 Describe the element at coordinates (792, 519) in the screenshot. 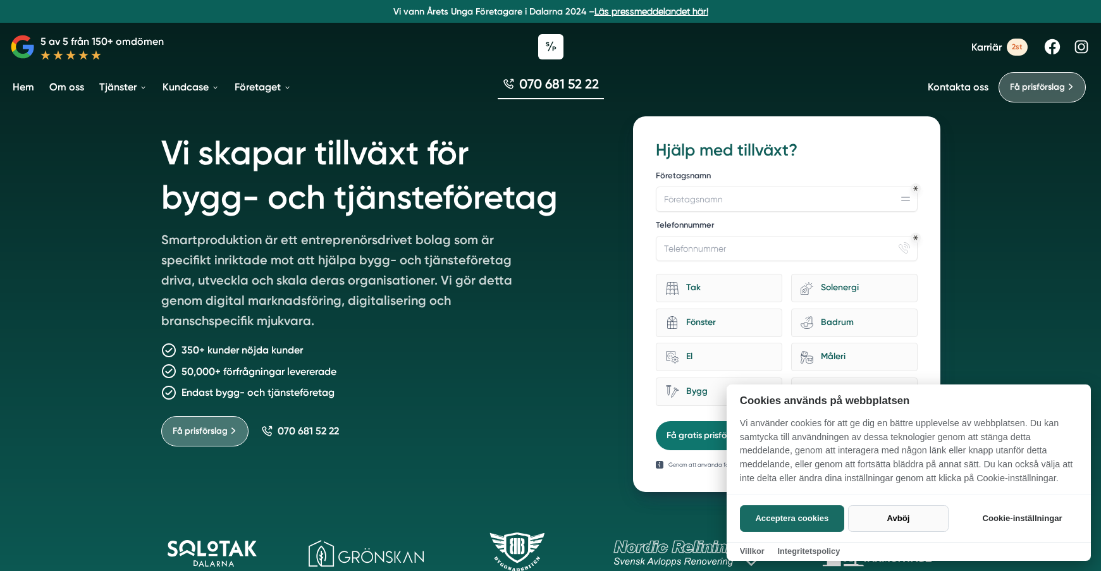

I see `button: Acceptera cookies` at that location.